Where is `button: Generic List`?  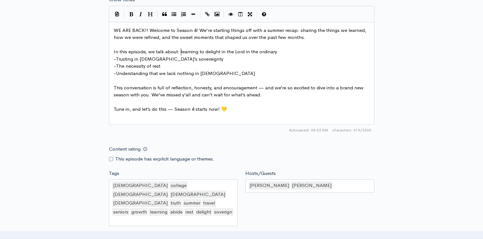
button: Generic List is located at coordinates (174, 14).